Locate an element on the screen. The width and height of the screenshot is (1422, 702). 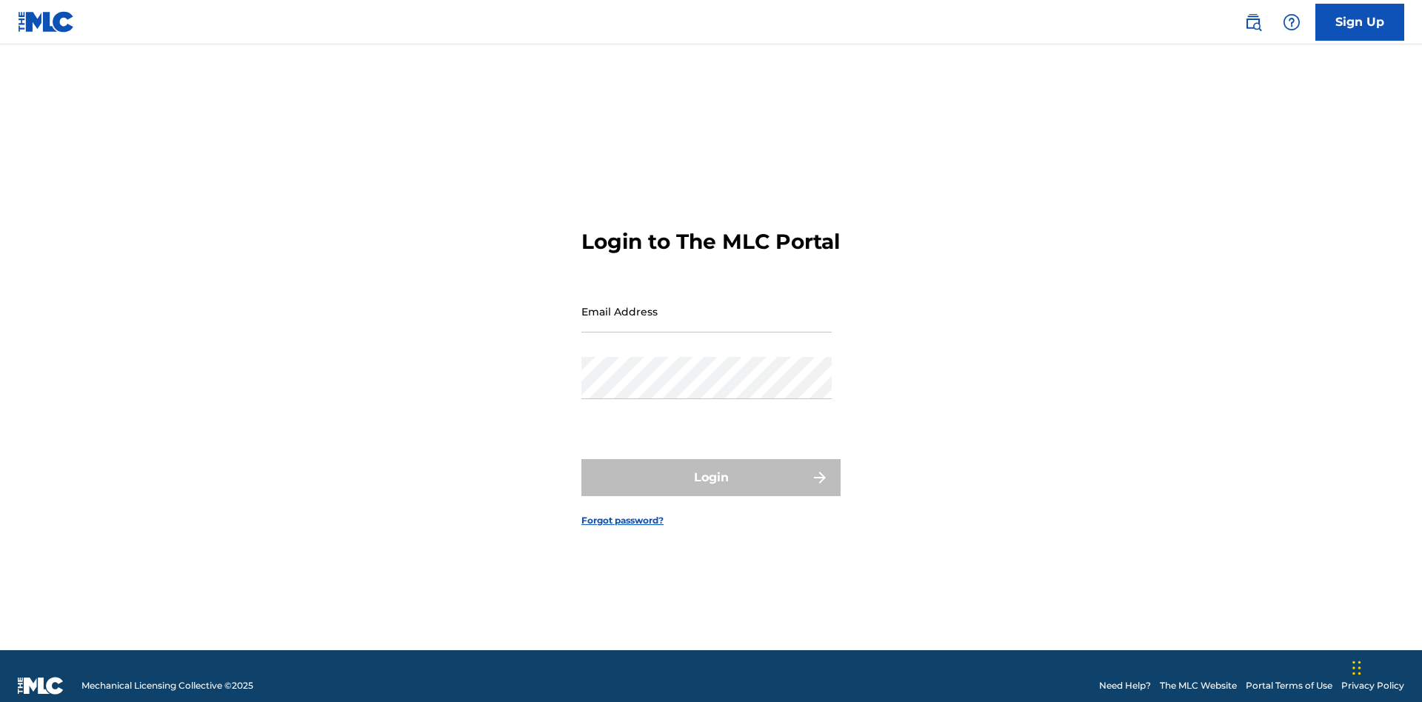
img: MLC Logo is located at coordinates (46, 21).